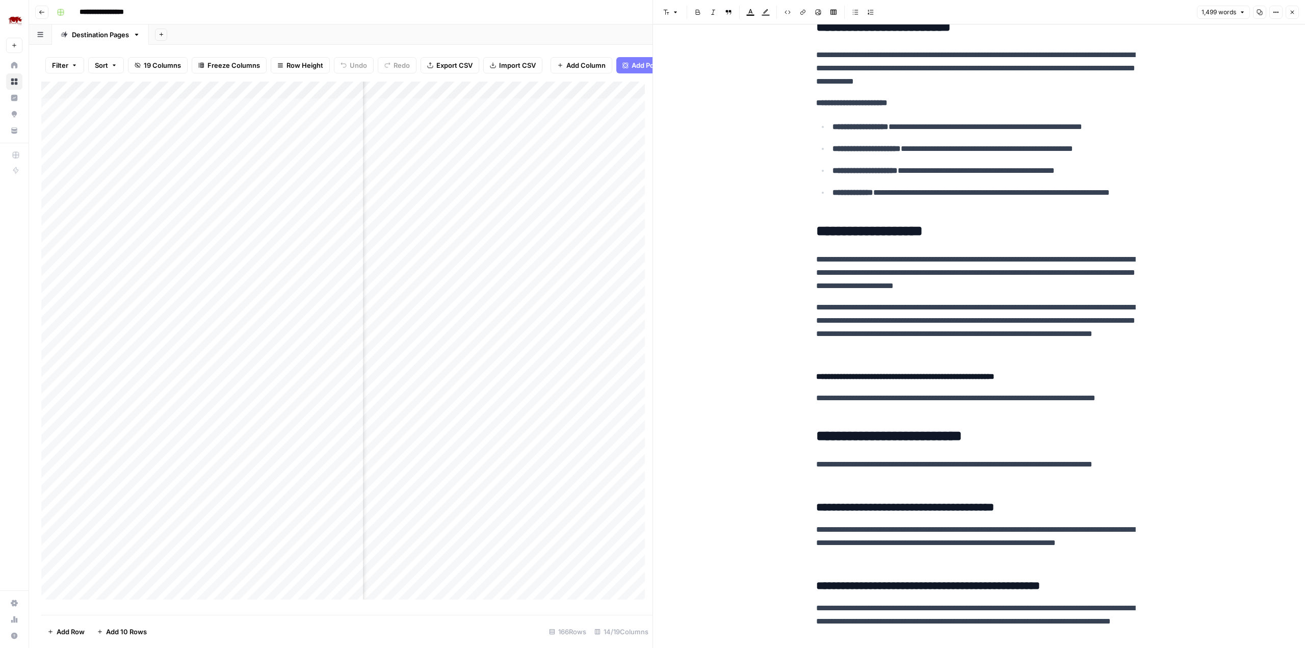  What do you see at coordinates (100, 35) in the screenshot?
I see `div: Destination Pages` at bounding box center [100, 35].